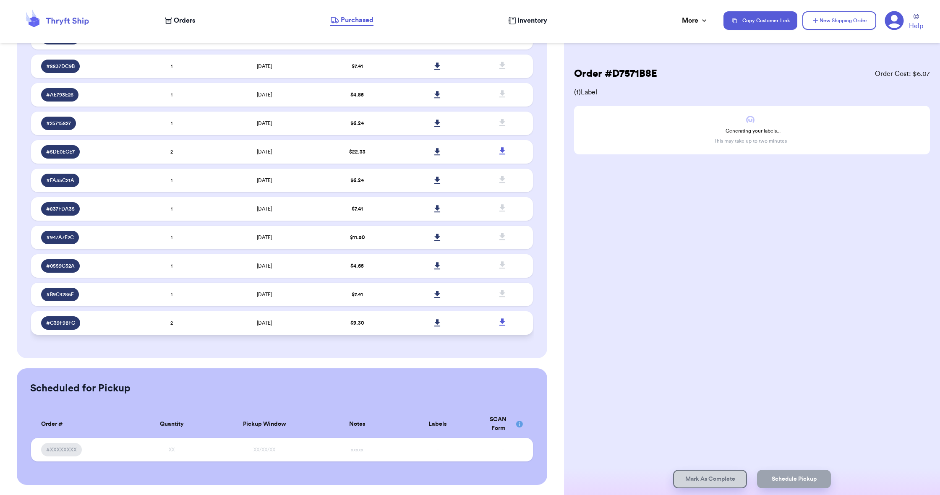 This screenshot has width=940, height=495. I want to click on span: # 8837DC9B, so click(60, 66).